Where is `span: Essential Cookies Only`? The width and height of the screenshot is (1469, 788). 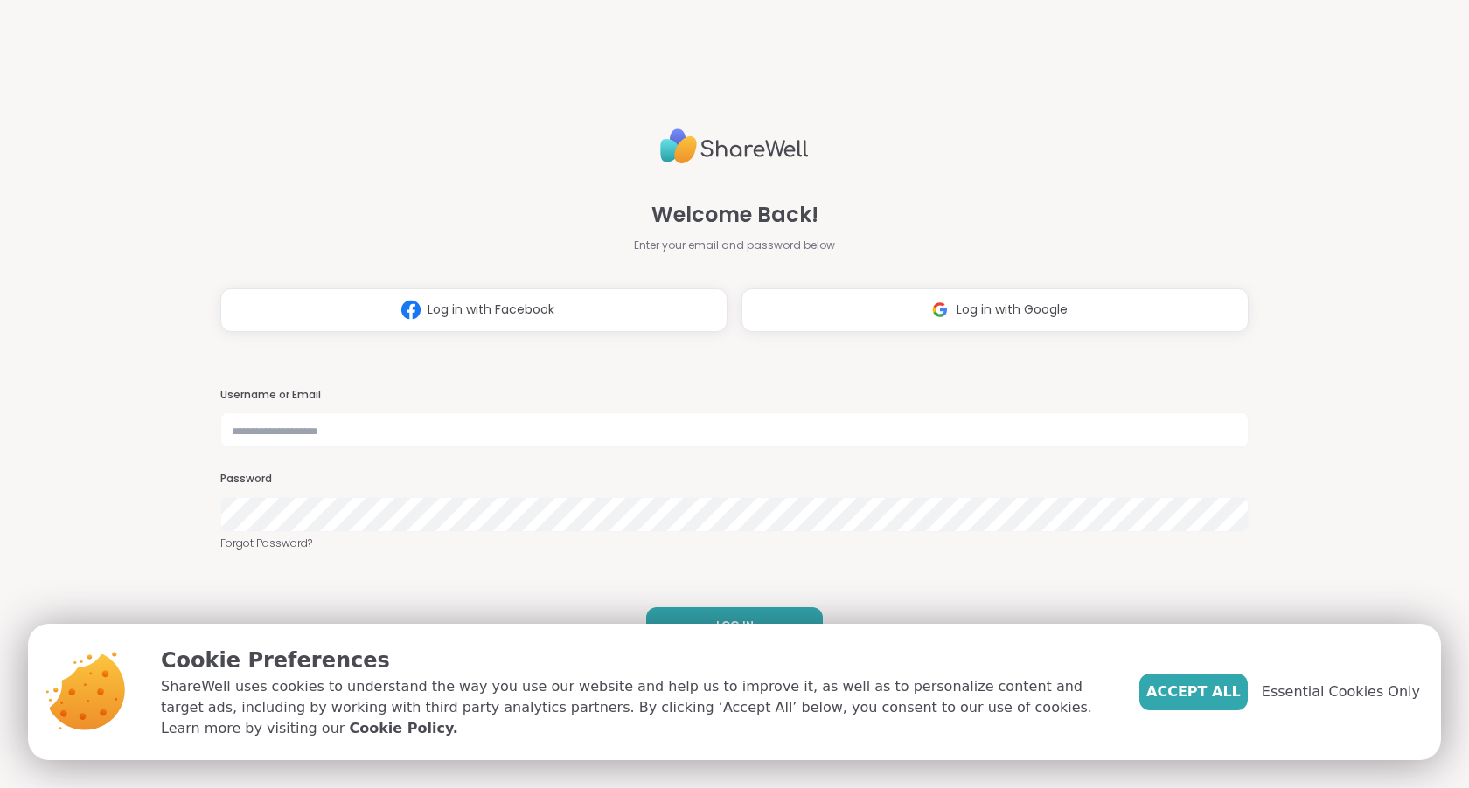
span: Essential Cookies Only is located at coordinates (1340, 692).